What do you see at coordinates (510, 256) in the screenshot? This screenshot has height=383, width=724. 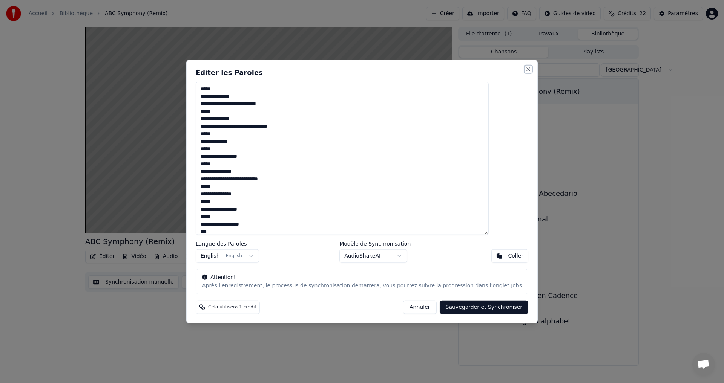 I see `button: Coller` at bounding box center [510, 256].